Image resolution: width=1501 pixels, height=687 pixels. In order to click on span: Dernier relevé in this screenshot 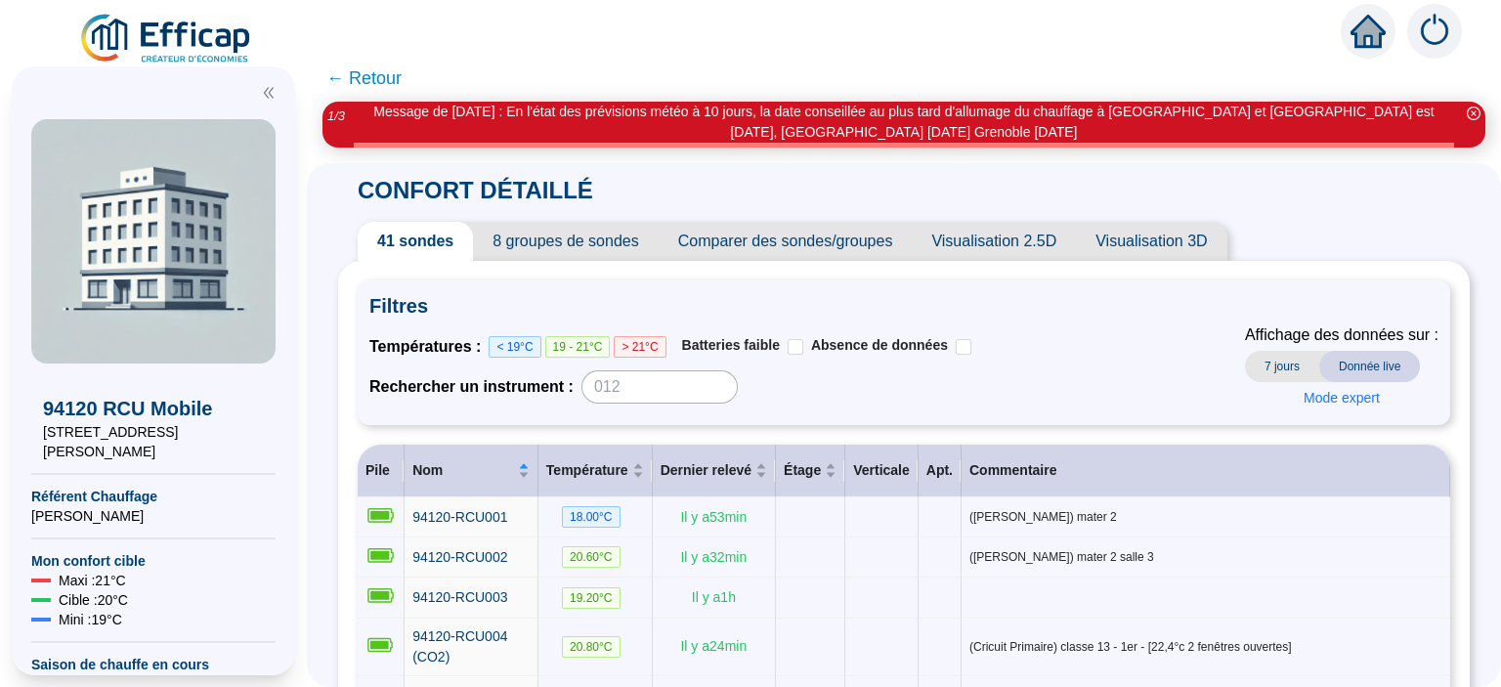, I will do `click(705, 470)`.